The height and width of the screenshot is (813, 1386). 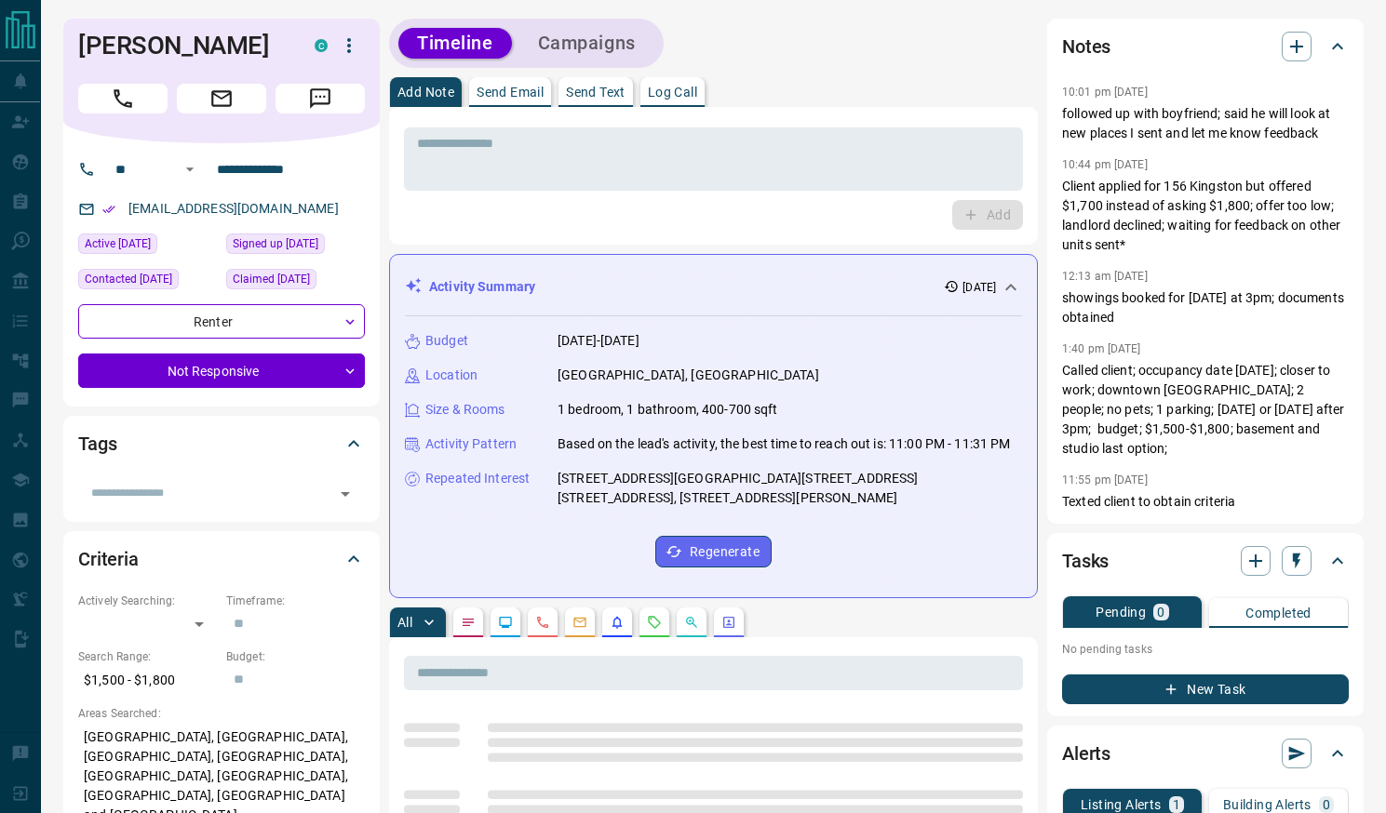 What do you see at coordinates (1176, 805) in the screenshot?
I see `p: 1` at bounding box center [1176, 805].